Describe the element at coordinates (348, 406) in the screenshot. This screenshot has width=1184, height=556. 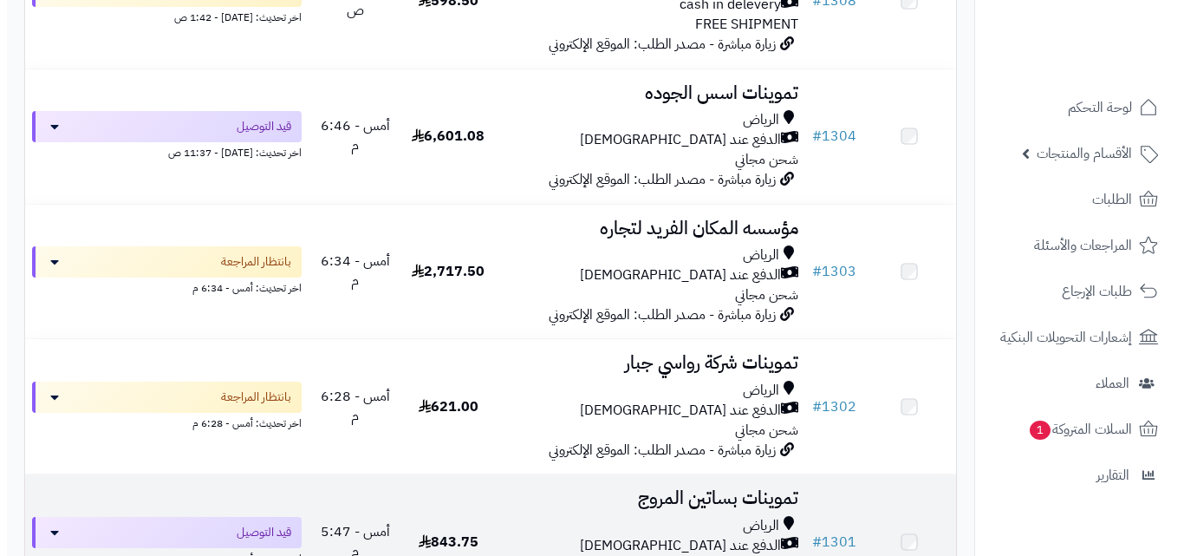
I see `span: أمس - 6:28 م` at that location.